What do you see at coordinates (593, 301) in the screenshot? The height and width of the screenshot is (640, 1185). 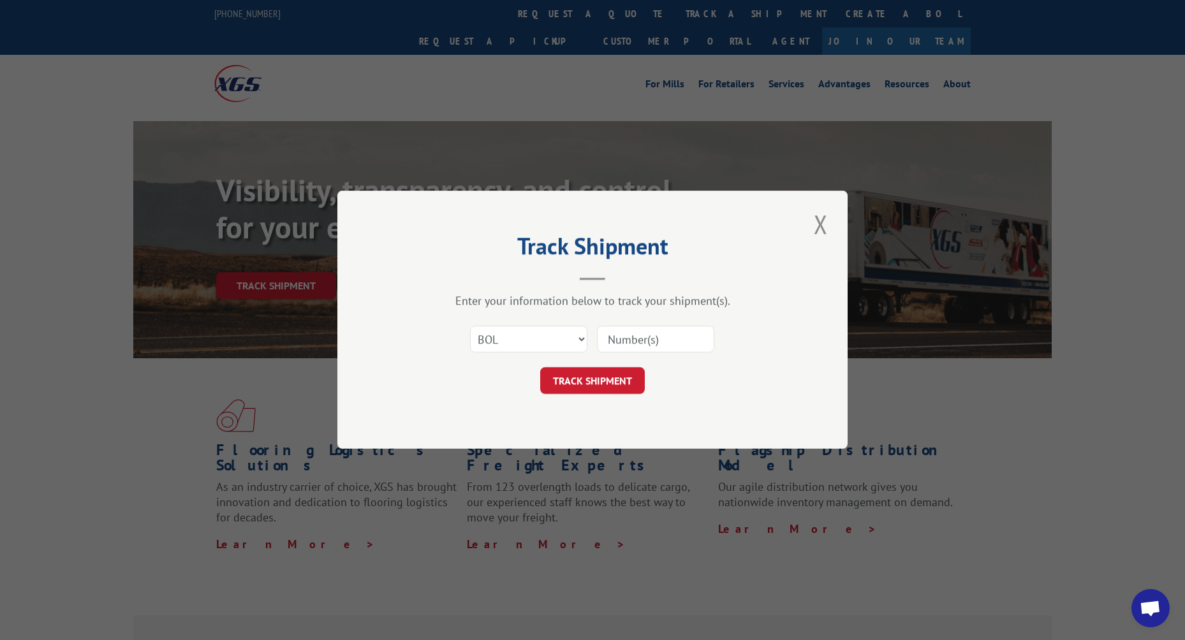 I see `div: Enter your information below to track your shipment(s).` at bounding box center [593, 301].